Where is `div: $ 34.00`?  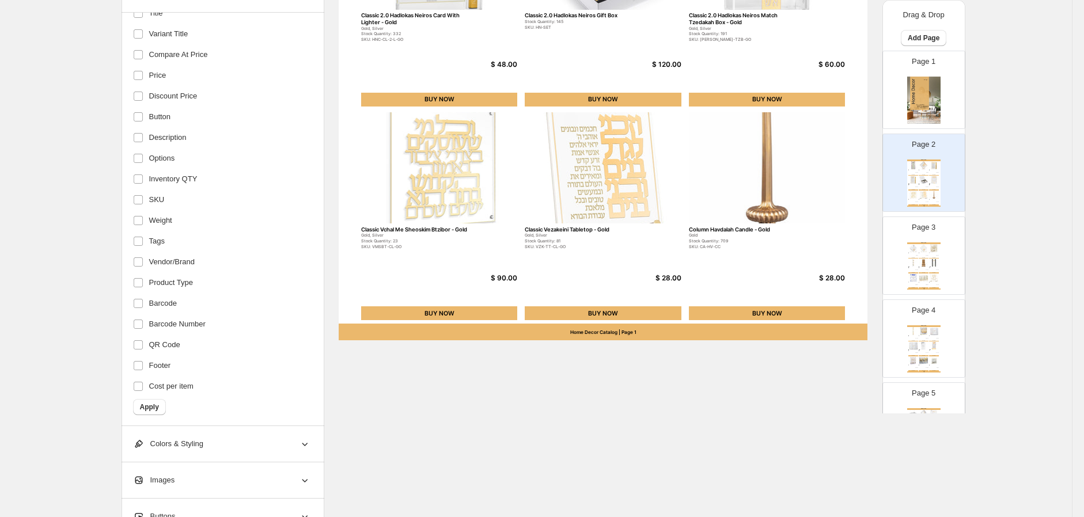 div: $ 34.00 is located at coordinates (927, 256).